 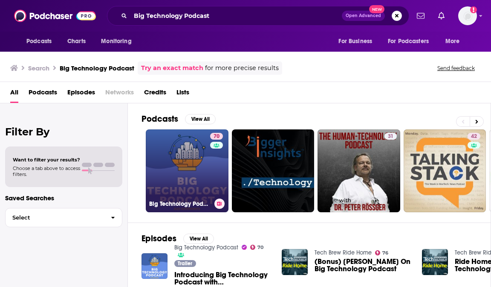 What do you see at coordinates (236, 16) in the screenshot?
I see `input: Search podcasts, credits, & more...` at bounding box center [236, 16].